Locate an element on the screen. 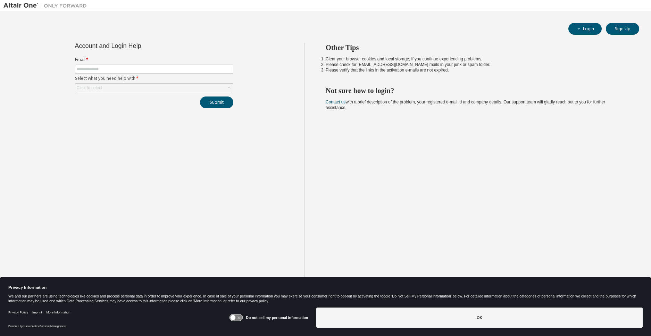  button: Sign Up is located at coordinates (622, 29).